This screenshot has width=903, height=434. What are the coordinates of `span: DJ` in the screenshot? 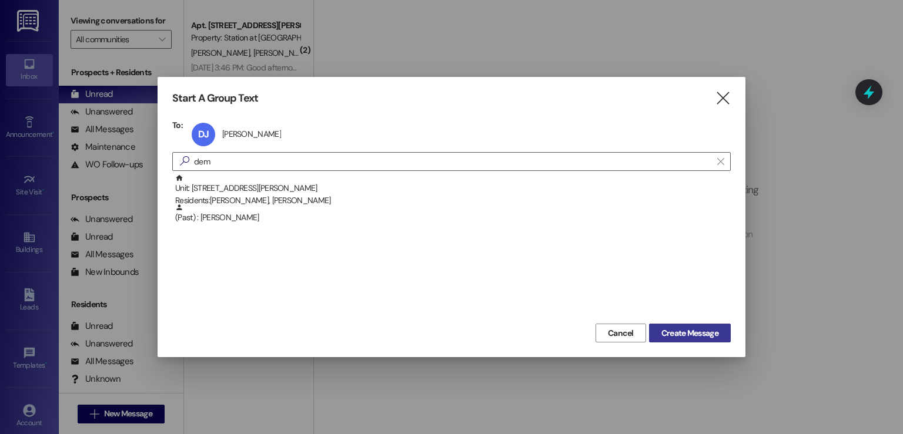 It's located at (203, 134).